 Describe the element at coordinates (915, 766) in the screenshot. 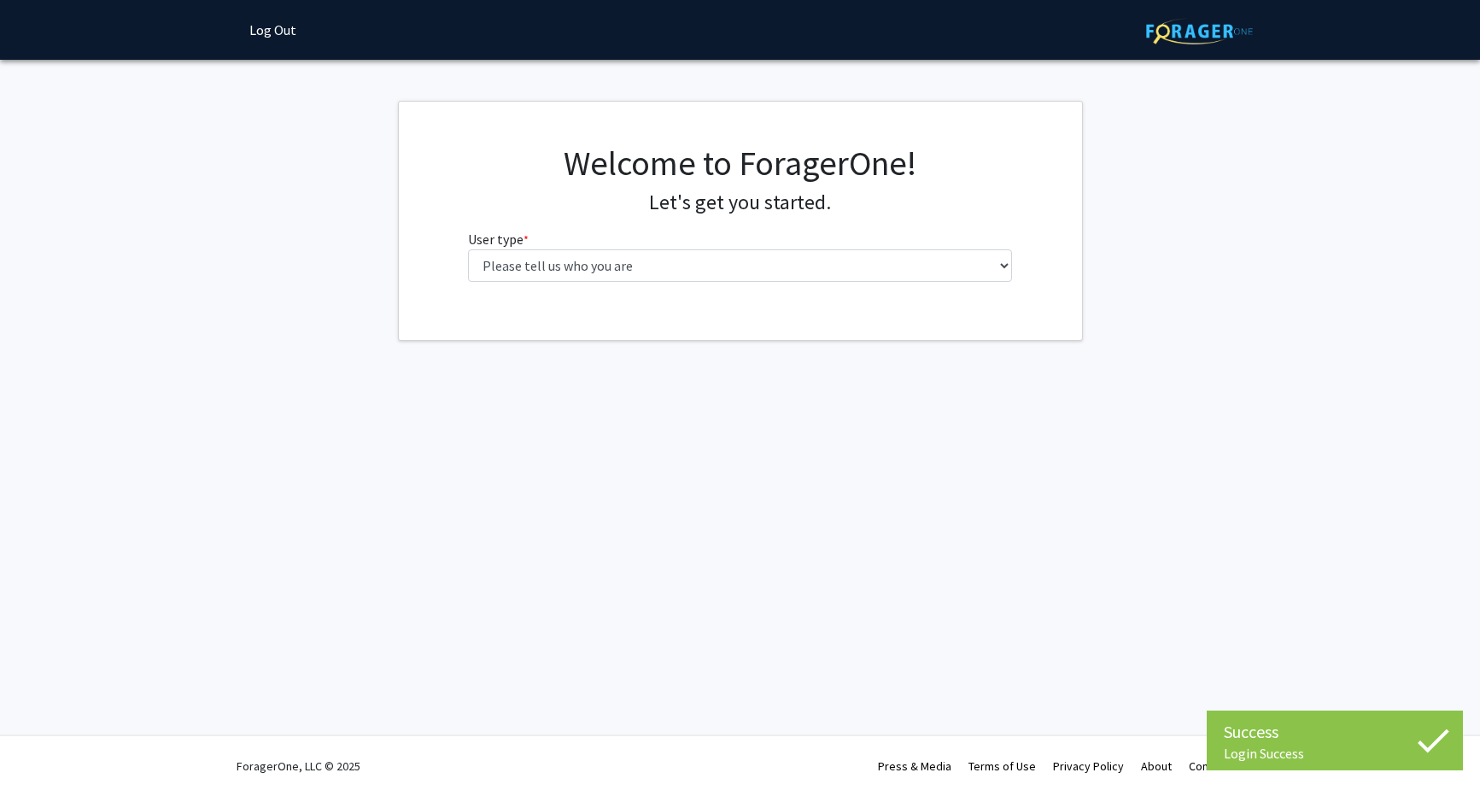

I see `a: Press & Media` at that location.